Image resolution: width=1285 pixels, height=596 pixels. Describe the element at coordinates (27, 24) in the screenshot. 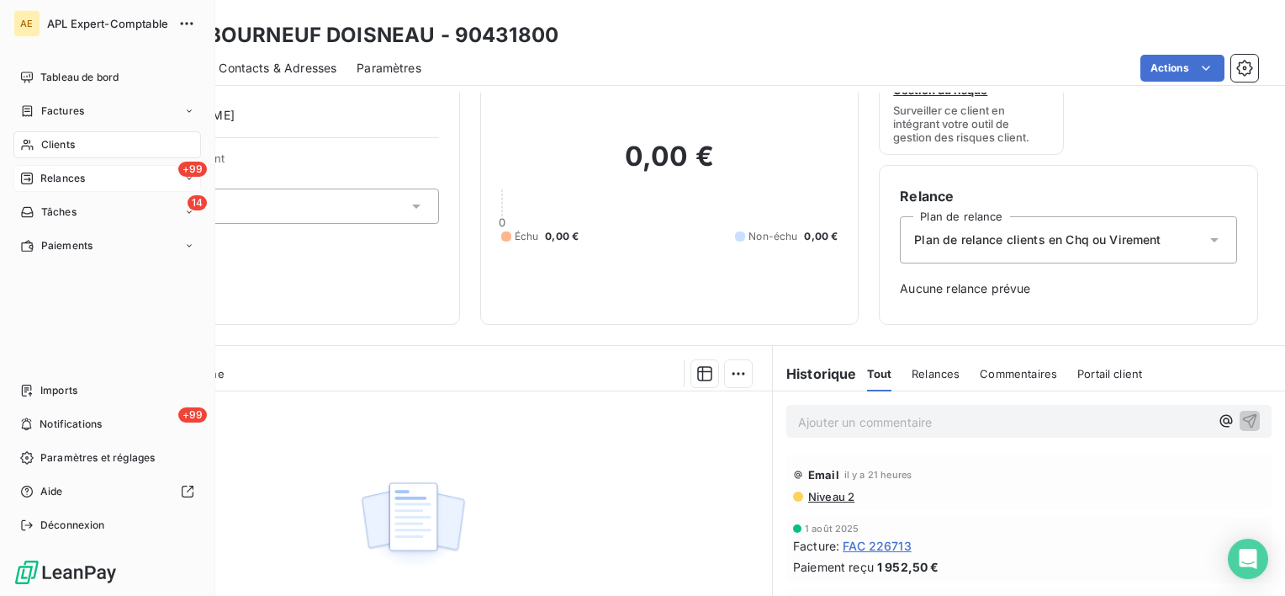

I see `div: AE` at that location.